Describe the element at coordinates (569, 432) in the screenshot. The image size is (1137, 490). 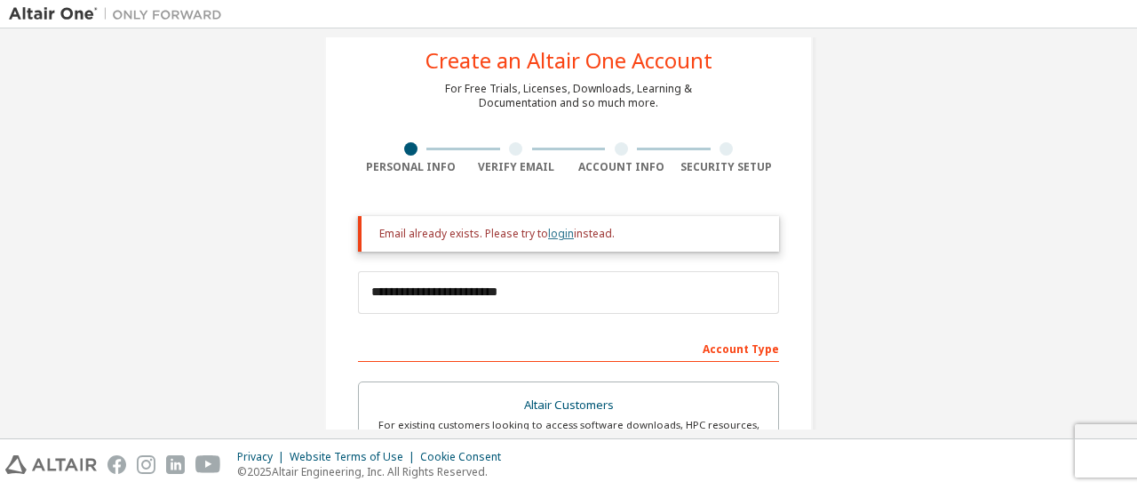
I see `div: For existing customers looking to access software downloads, HPC resources, community, trainings ...` at that location.